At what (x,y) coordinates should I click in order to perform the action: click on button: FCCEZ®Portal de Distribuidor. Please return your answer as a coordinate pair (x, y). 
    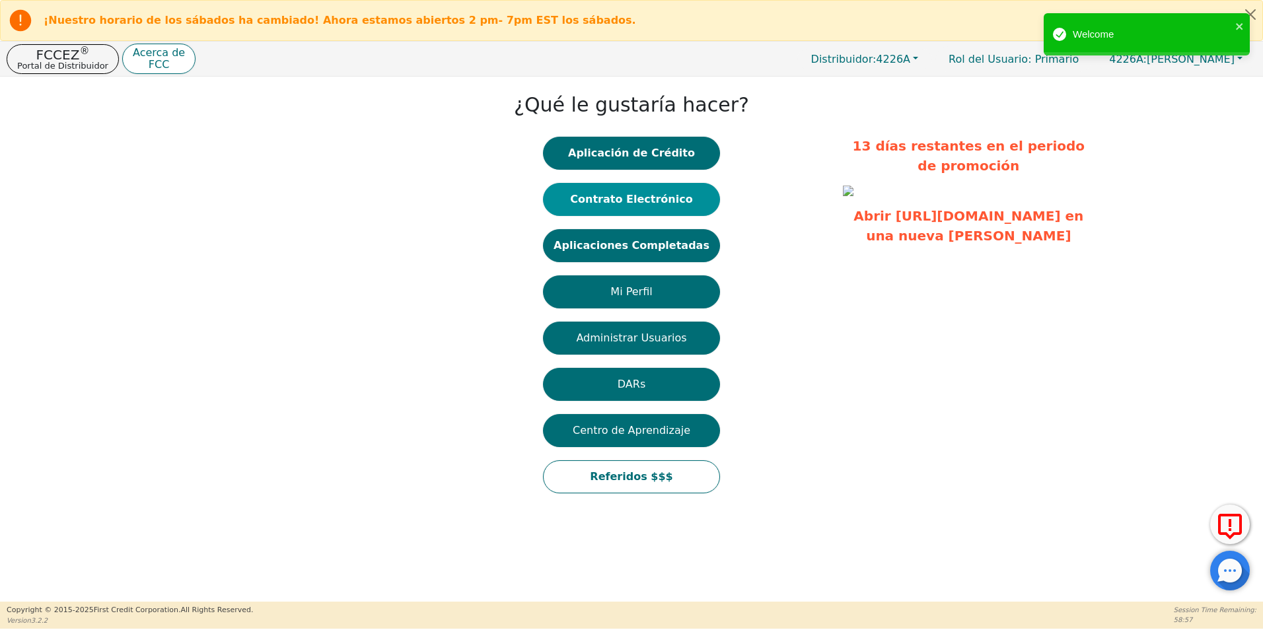
    Looking at the image, I should click on (63, 59).